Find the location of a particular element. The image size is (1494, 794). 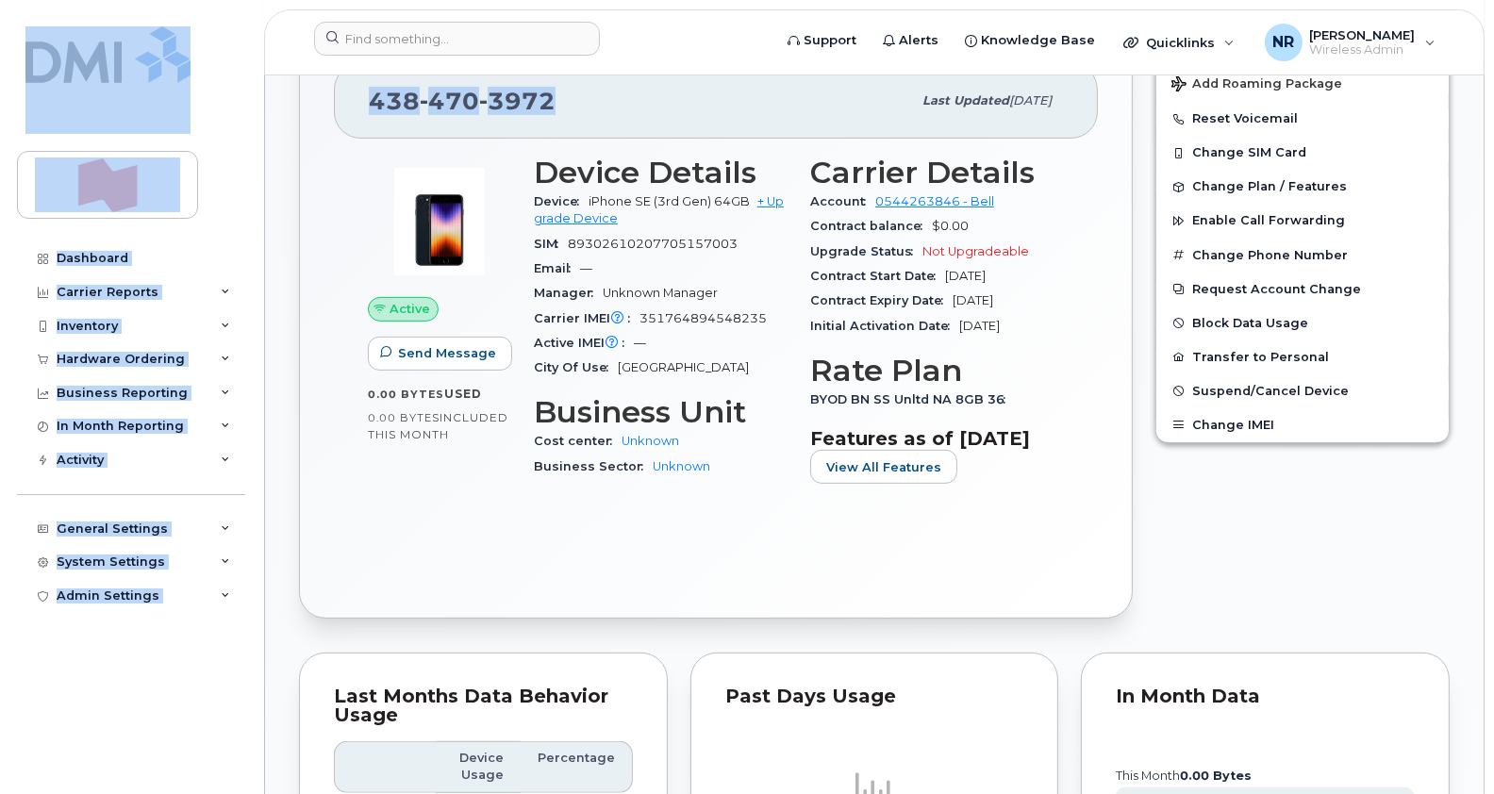

span: Change Plan / Features is located at coordinates (1270, 187).